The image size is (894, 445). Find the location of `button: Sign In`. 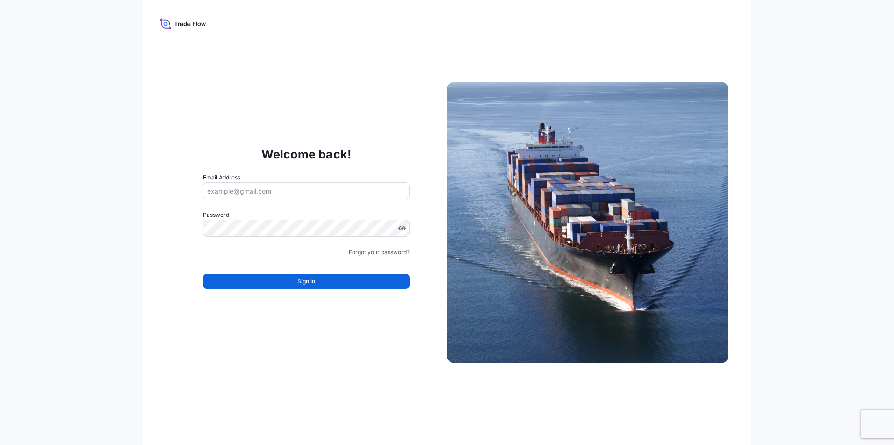

button: Sign In is located at coordinates (306, 281).